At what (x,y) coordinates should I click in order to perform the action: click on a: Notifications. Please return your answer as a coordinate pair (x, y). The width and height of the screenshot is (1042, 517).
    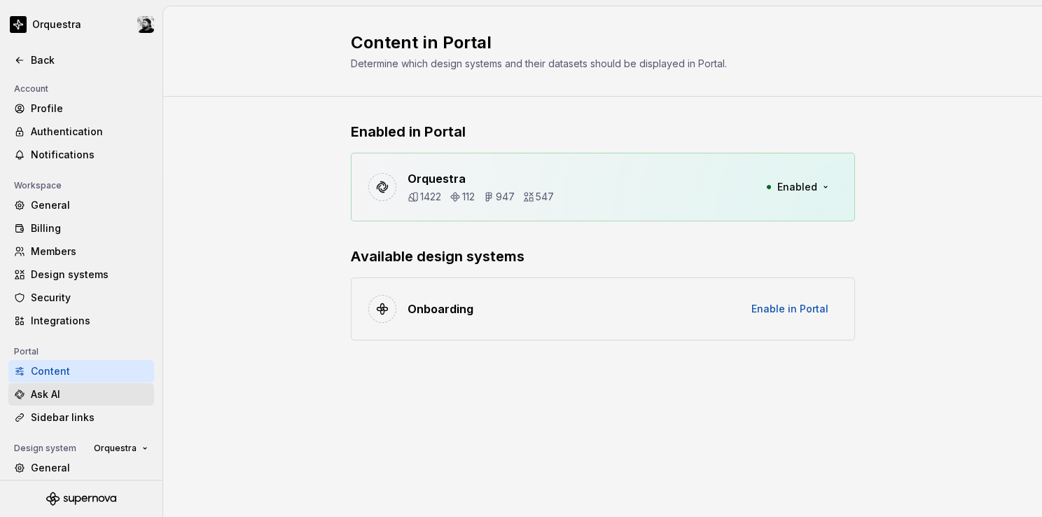
    Looking at the image, I should click on (81, 155).